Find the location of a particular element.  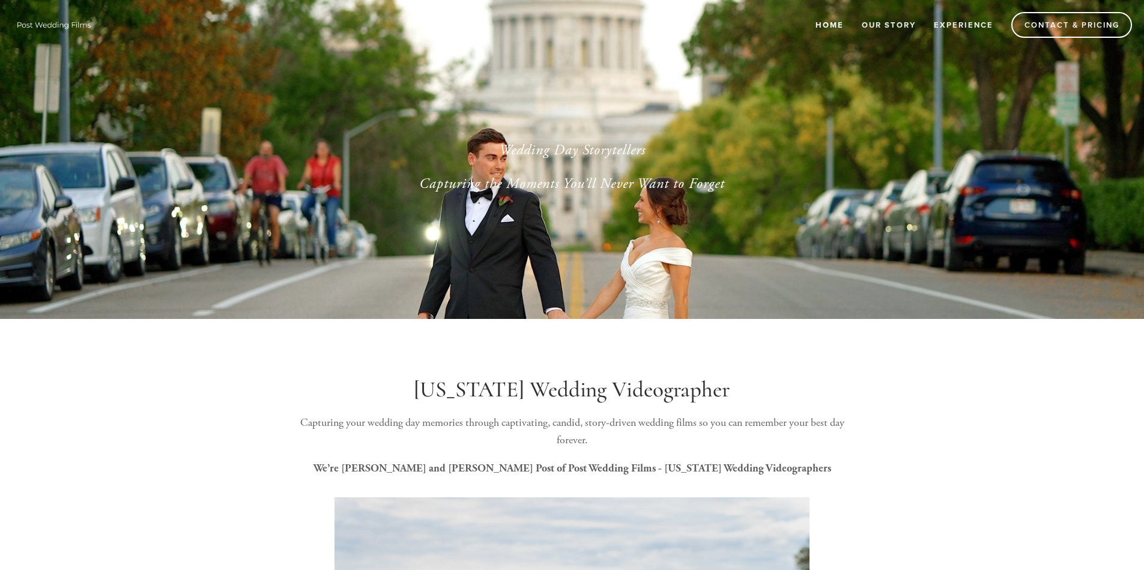

img: Wisconsin Wedding Videographer is located at coordinates (54, 25).